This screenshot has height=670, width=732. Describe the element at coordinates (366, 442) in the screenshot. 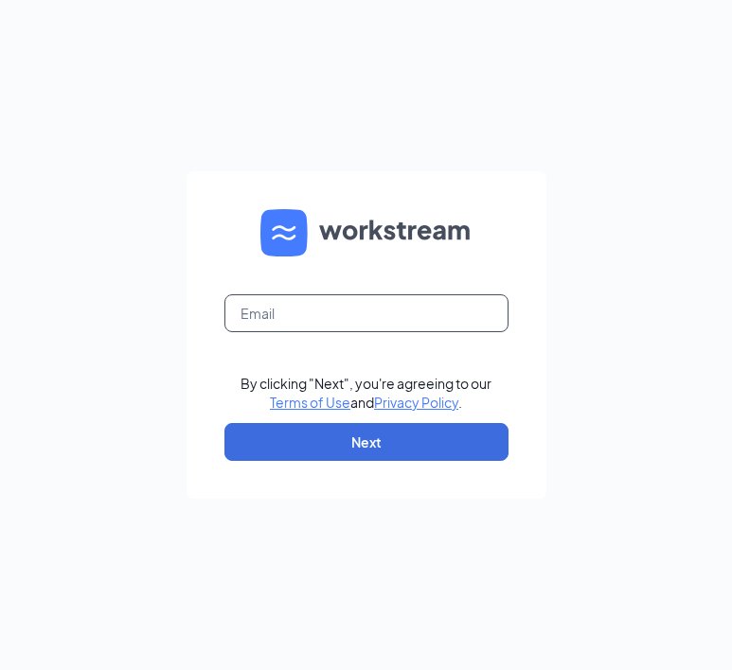

I see `button: Next` at that location.